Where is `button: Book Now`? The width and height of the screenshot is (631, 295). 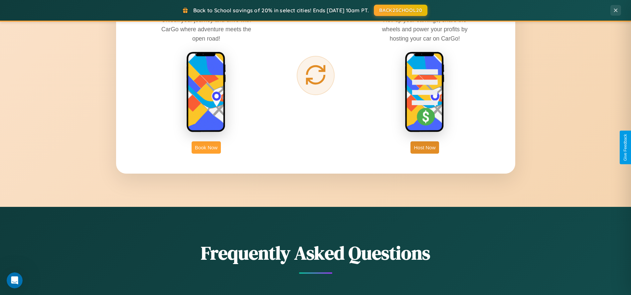 button: Book Now is located at coordinates (206, 147).